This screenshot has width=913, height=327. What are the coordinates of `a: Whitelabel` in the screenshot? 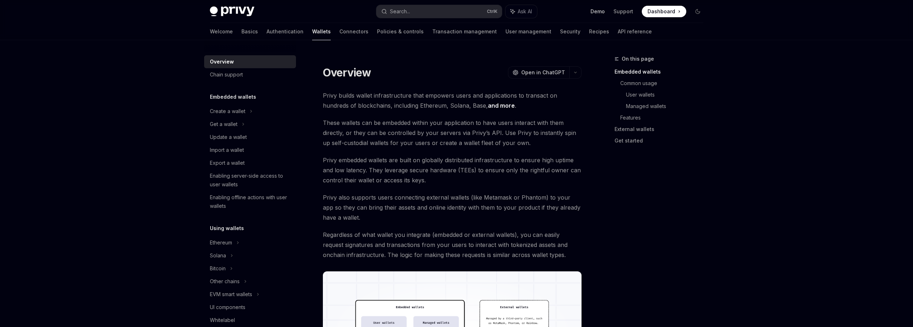 It's located at (250, 320).